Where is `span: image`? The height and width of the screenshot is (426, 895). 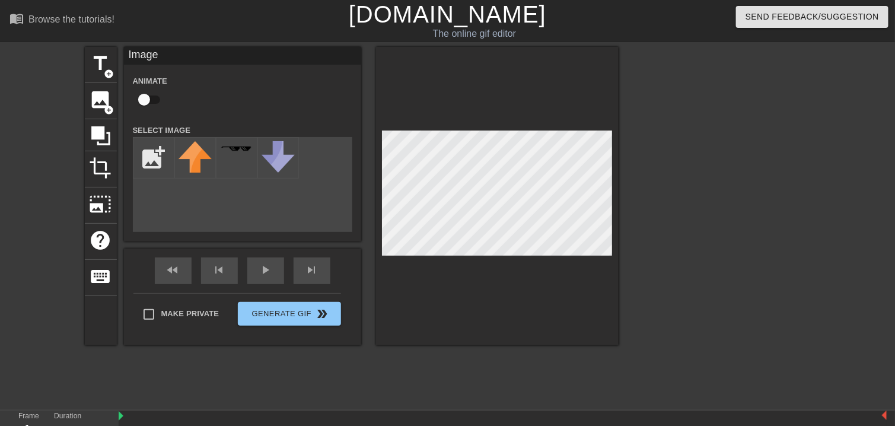
span: image is located at coordinates (101, 100).